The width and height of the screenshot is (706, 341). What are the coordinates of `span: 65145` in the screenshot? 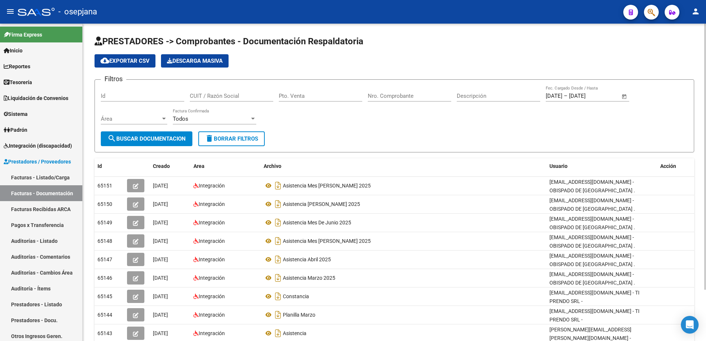 It's located at (105, 297).